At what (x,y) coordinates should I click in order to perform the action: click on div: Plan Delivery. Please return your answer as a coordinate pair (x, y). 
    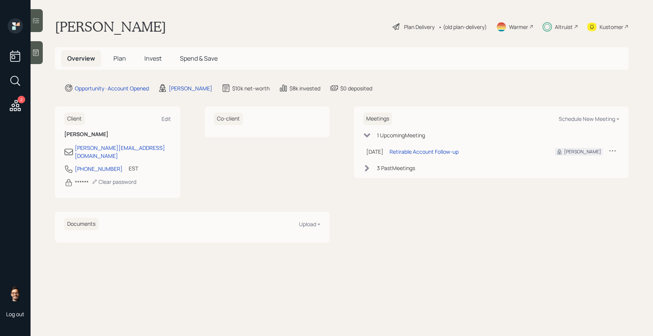
    Looking at the image, I should click on (419, 27).